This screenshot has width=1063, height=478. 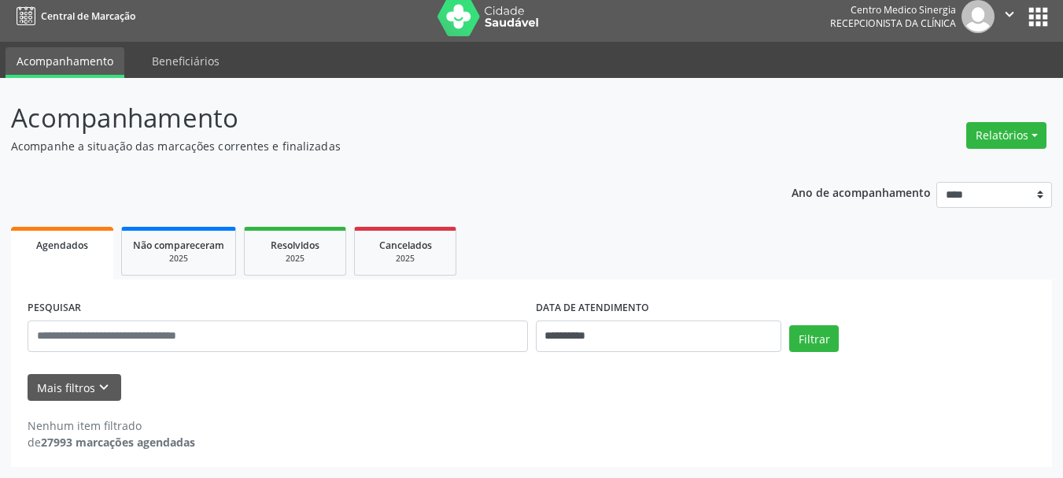 I want to click on strong: 27993 marcações agendadas, so click(x=118, y=441).